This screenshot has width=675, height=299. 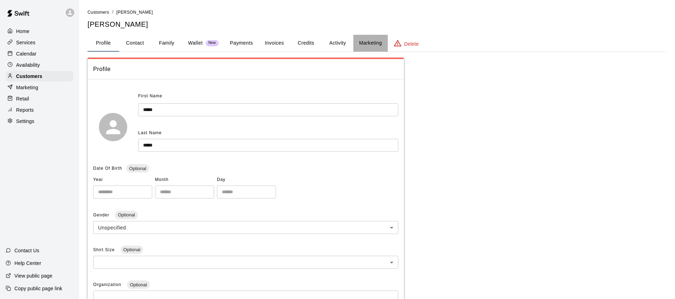 I want to click on a: Availability, so click(x=39, y=65).